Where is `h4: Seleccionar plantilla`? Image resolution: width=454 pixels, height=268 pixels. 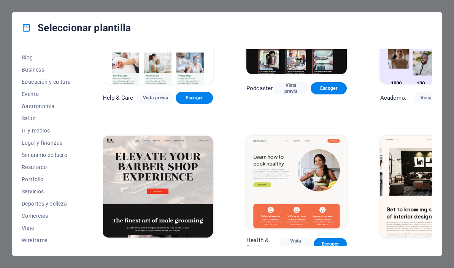
h4: Seleccionar plantilla is located at coordinates (76, 28).